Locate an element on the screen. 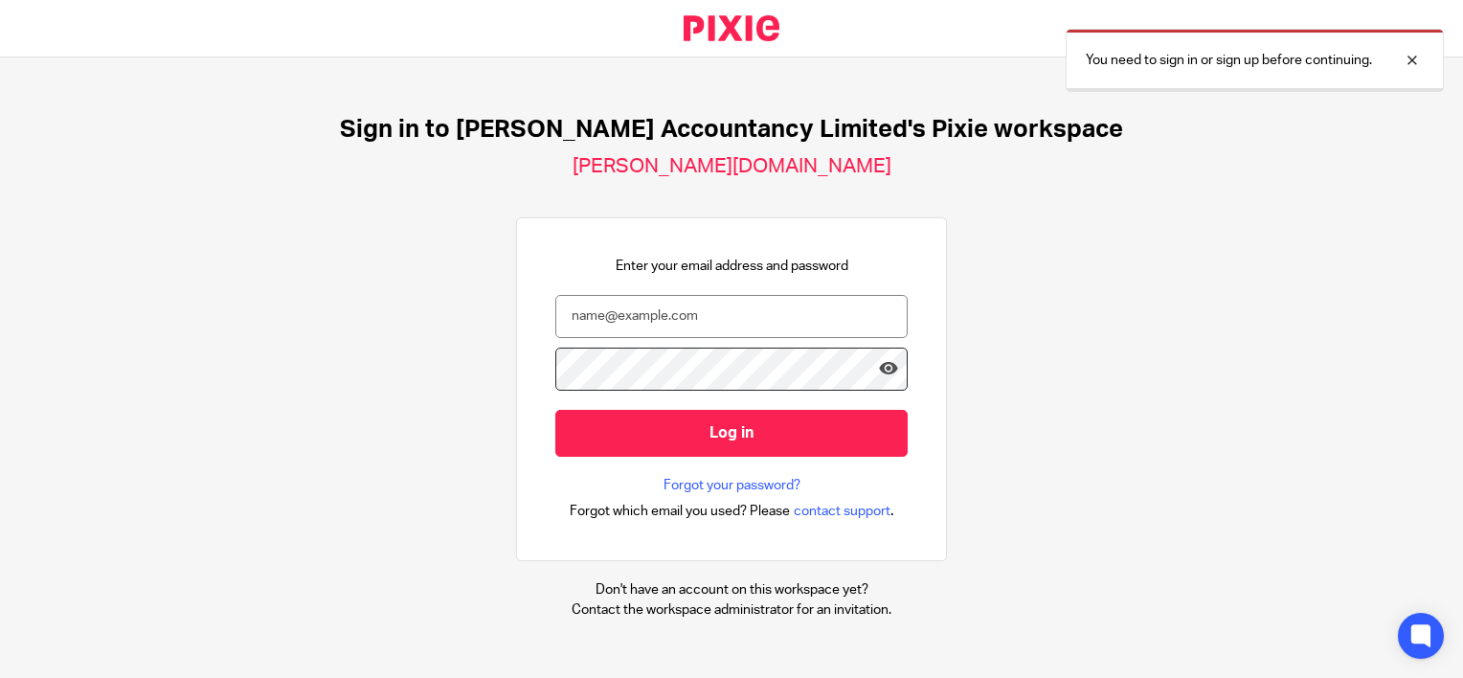  p: Enter your email address and password is located at coordinates (732, 266).